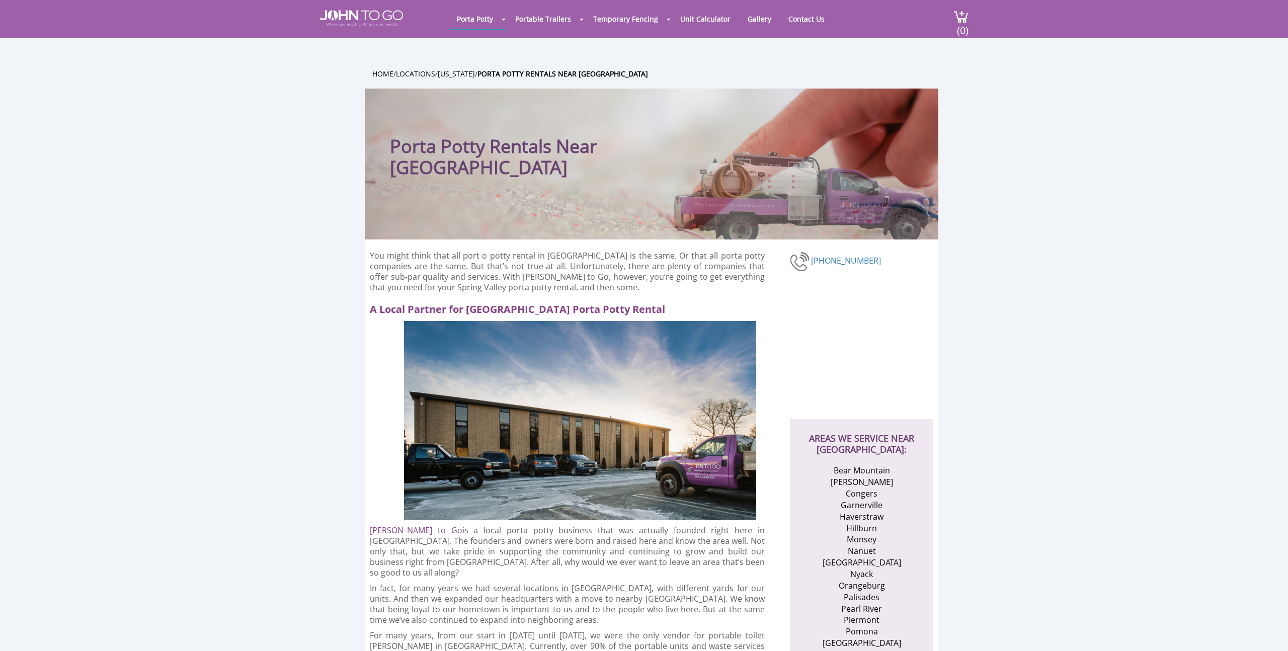 The width and height of the screenshot is (1288, 651). Describe the element at coordinates (861, 528) in the screenshot. I see `li: Hillburn` at that location.